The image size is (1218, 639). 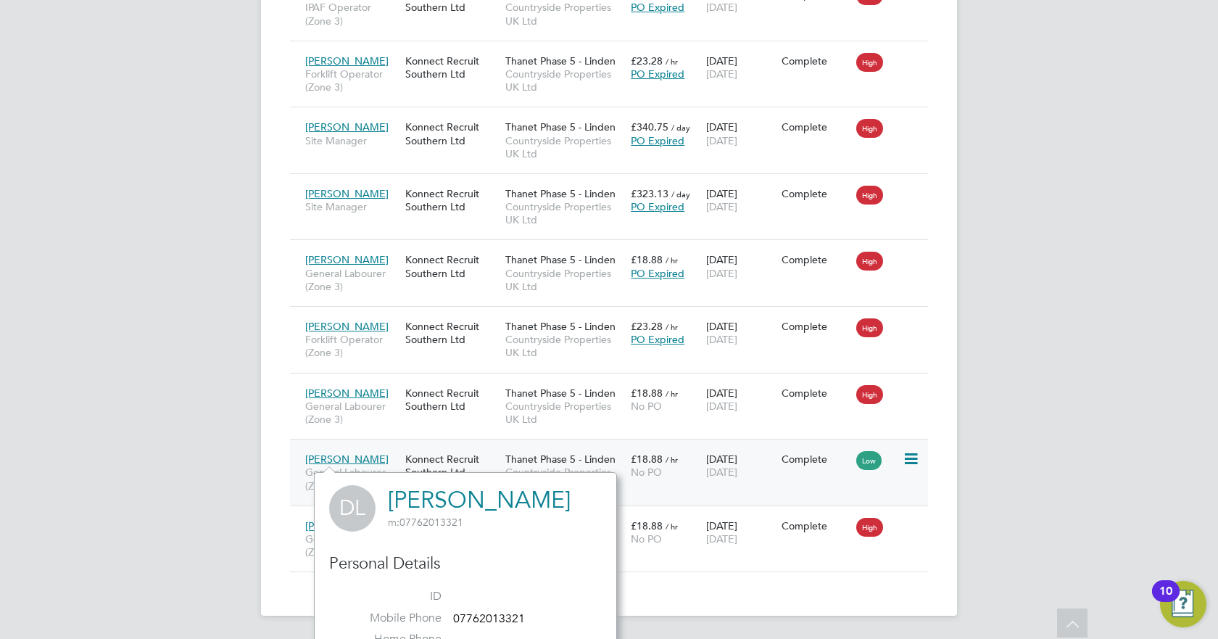 What do you see at coordinates (352, 508) in the screenshot?
I see `span: DL` at bounding box center [352, 508].